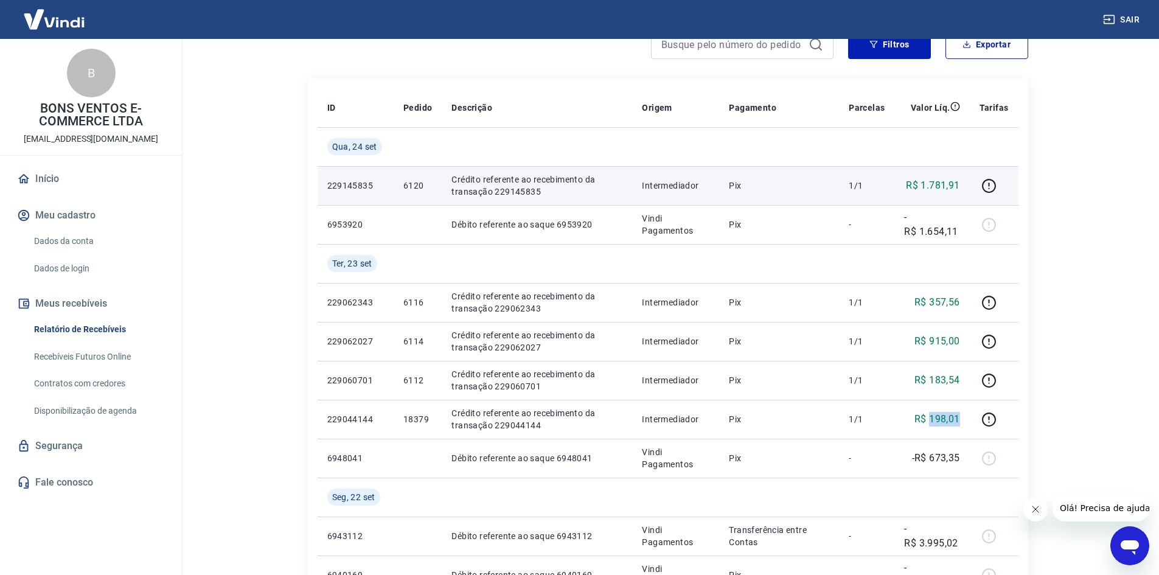 This screenshot has width=1159, height=575. Describe the element at coordinates (355, 302) in the screenshot. I see `p: 229062343` at that location.